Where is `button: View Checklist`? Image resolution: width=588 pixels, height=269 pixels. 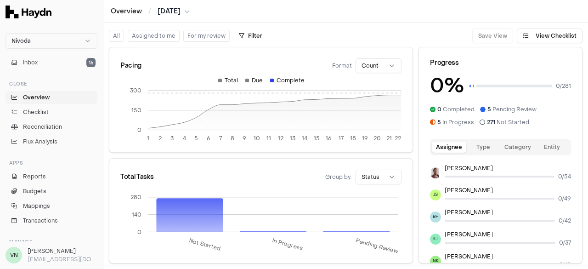
button: View Checklist is located at coordinates (549, 36).